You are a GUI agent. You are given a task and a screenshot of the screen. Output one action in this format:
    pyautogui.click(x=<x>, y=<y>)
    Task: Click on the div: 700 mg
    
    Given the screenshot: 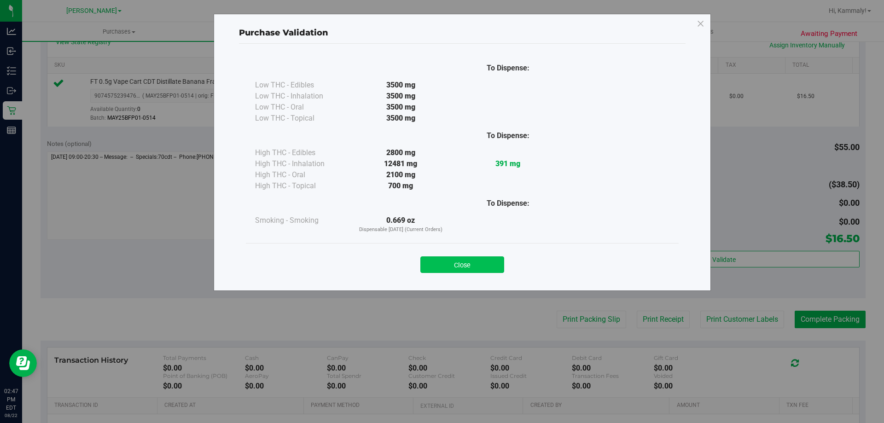 What is the action you would take?
    pyautogui.click(x=400, y=186)
    